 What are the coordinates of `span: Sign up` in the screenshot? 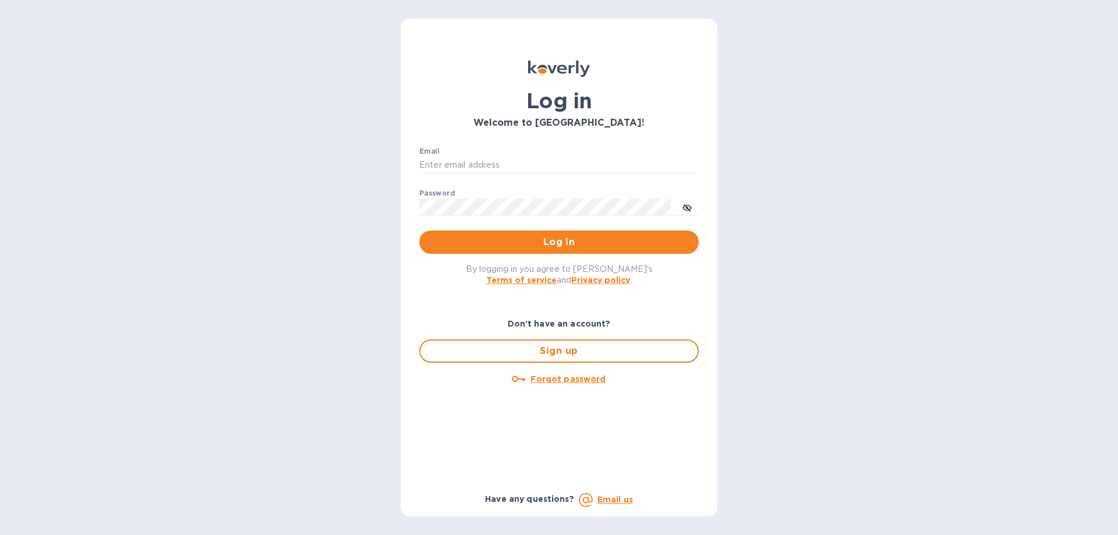 It's located at (559, 351).